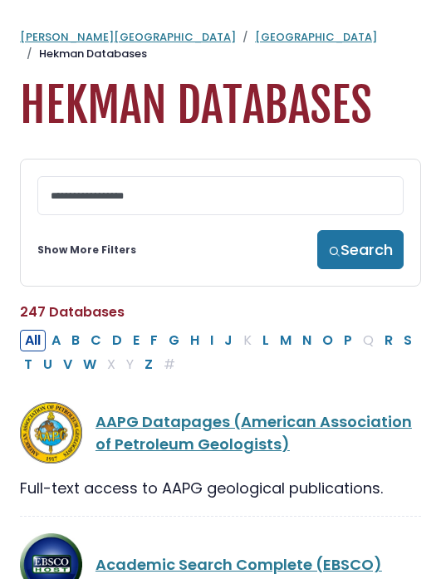 This screenshot has width=441, height=579. Describe the element at coordinates (348, 341) in the screenshot. I see `button: Filter Results P` at that location.